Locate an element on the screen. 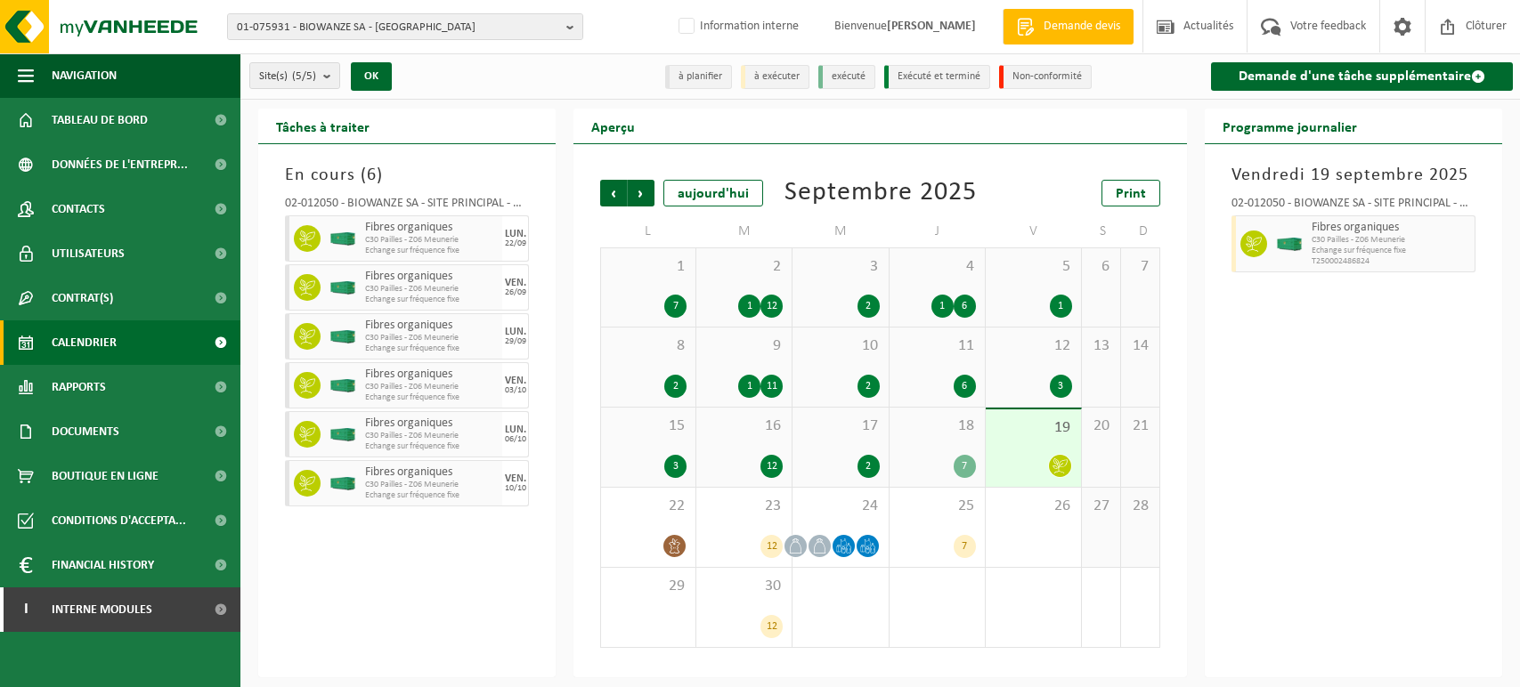  span: Demande devis is located at coordinates (1082, 27).